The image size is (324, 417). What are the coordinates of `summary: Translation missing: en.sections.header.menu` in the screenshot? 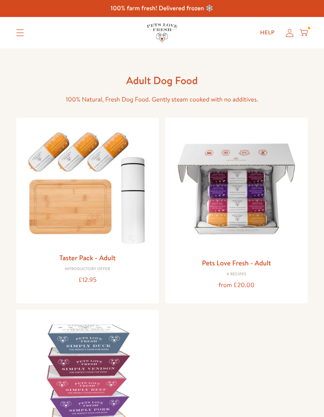 It's located at (20, 33).